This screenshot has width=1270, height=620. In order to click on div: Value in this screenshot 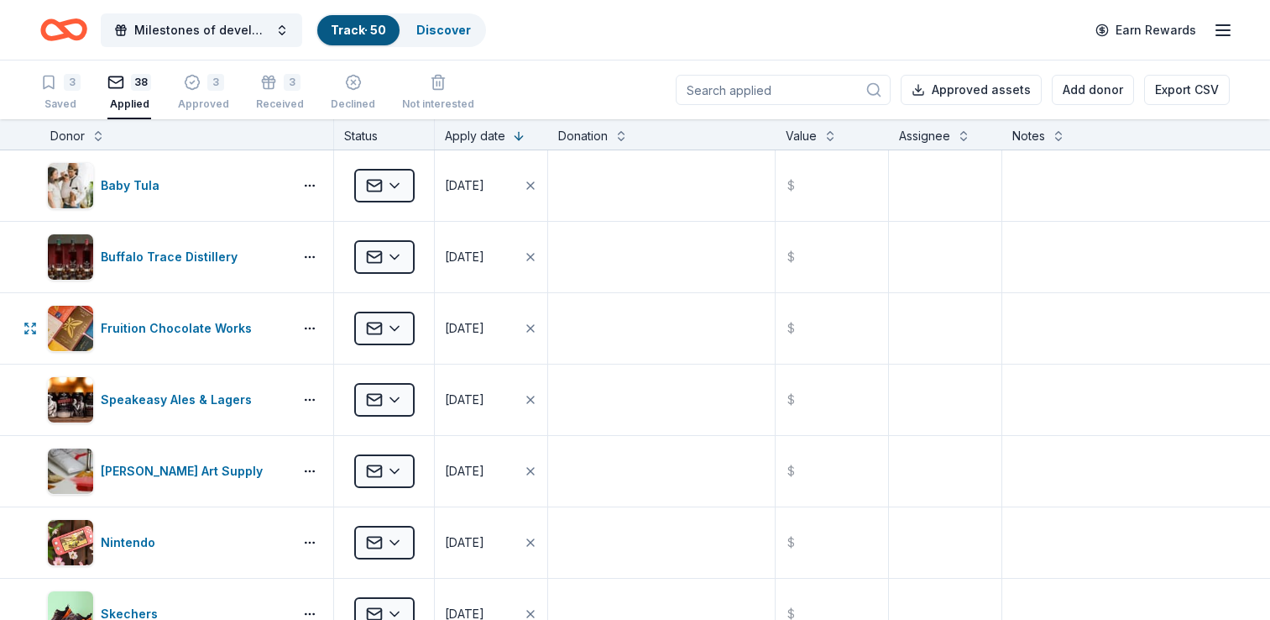, I will do `click(801, 136)`.